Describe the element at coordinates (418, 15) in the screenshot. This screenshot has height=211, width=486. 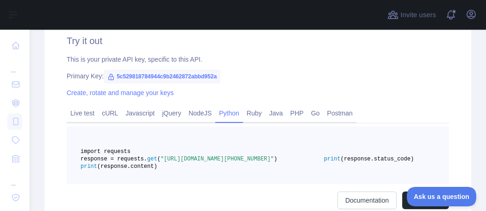
I see `span: Invite users` at that location.